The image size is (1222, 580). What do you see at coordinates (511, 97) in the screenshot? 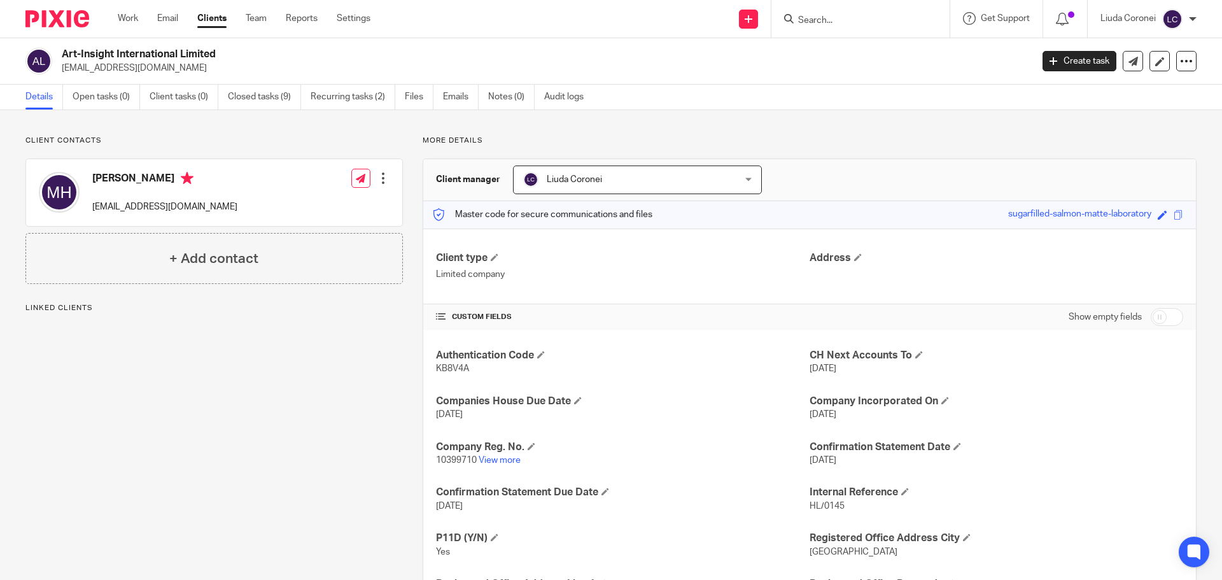
I see `a: Notes (0)` at bounding box center [511, 97].